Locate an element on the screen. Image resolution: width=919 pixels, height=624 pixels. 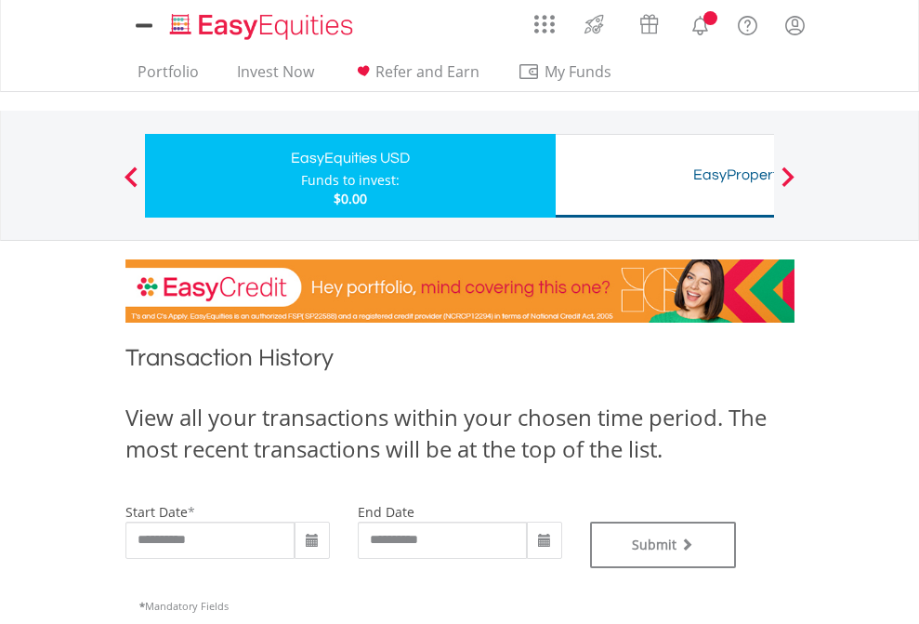
a: Home page is located at coordinates (261, 23).